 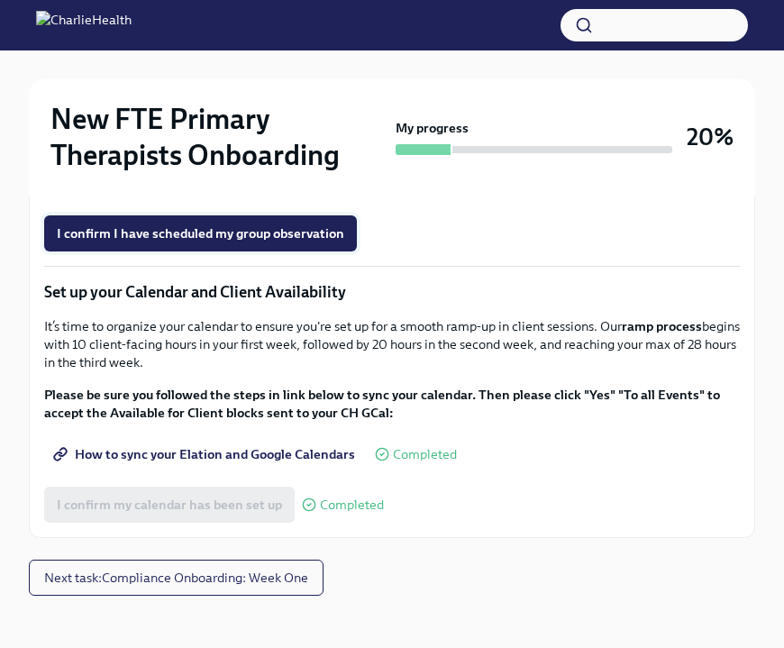 What do you see at coordinates (176, 578) in the screenshot?
I see `a: Next task:Compliance Onboarding: Week One` at bounding box center [176, 578].